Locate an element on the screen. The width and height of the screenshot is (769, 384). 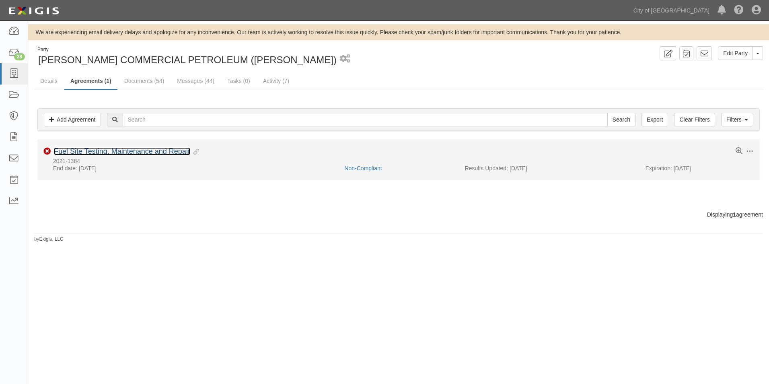
a: Clear Filters is located at coordinates (694, 119).